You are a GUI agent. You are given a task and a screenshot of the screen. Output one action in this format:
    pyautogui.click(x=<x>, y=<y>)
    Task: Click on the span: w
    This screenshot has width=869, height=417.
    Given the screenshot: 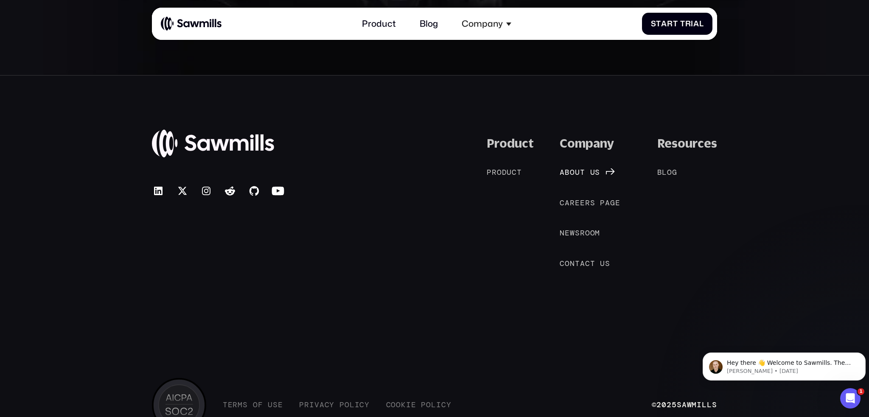 What is the action you would take?
    pyautogui.click(x=572, y=233)
    